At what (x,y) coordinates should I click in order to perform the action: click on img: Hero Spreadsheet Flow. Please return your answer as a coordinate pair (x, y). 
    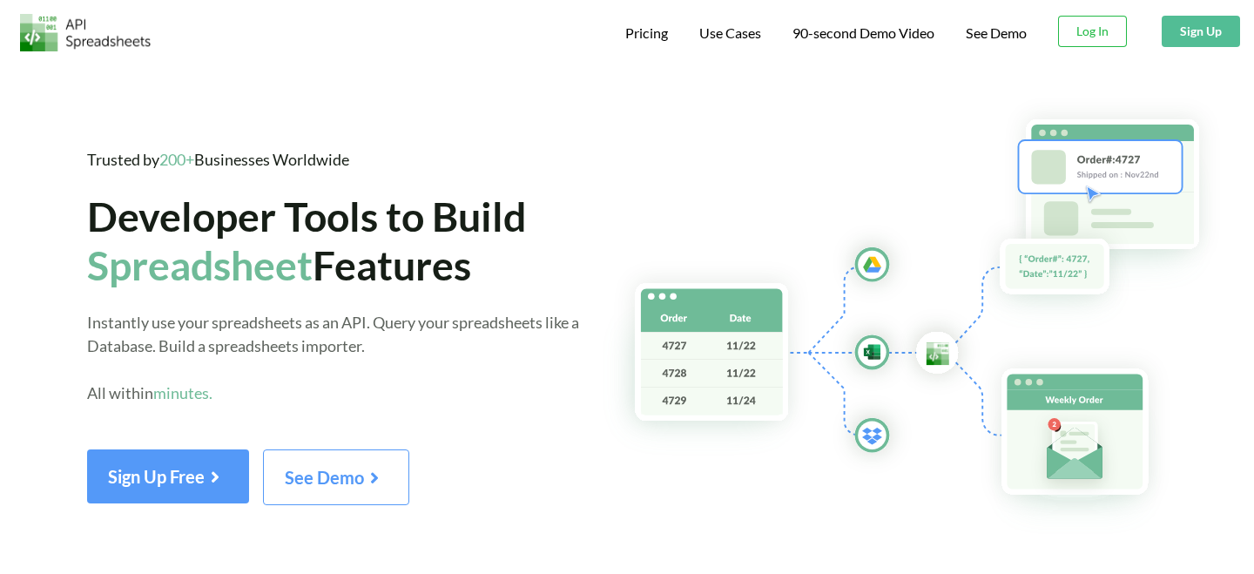
    Looking at the image, I should click on (927, 315).